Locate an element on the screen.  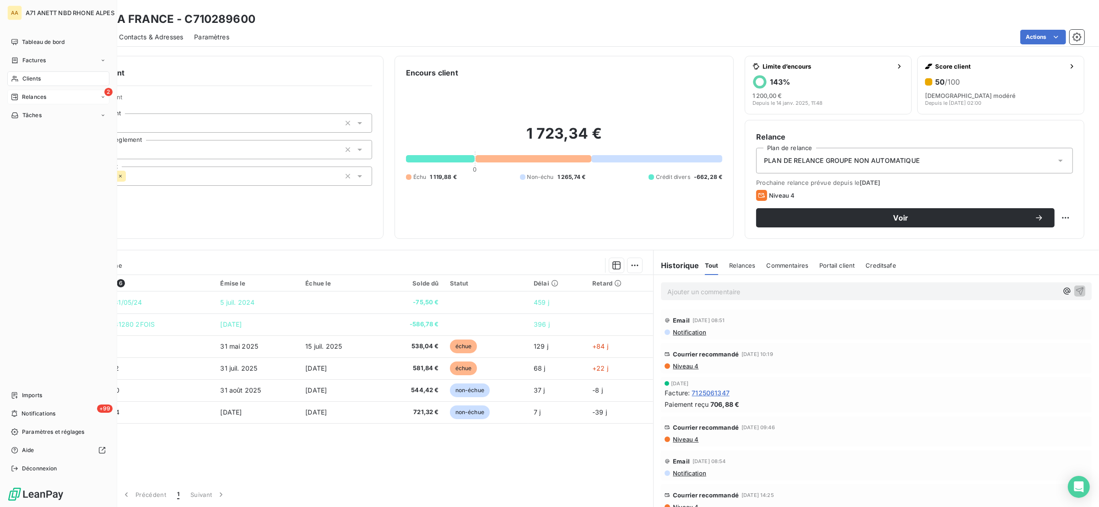
span: 721,32 € is located at coordinates (412, 412).